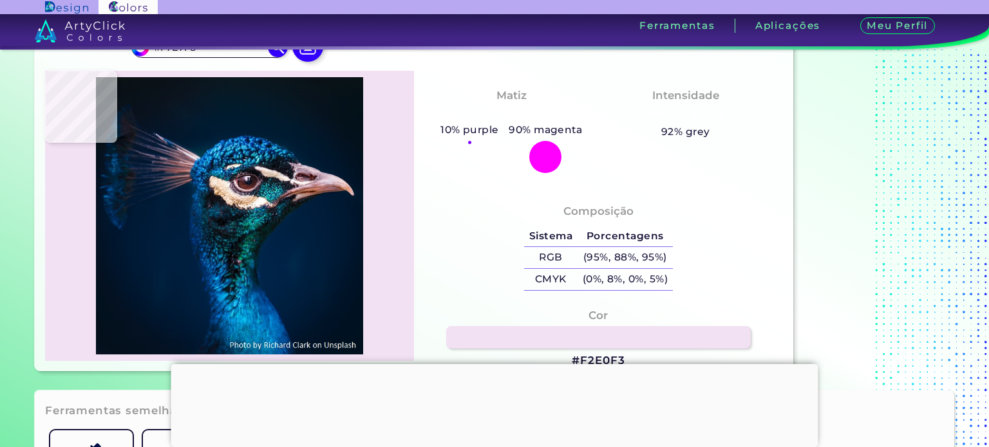  What do you see at coordinates (550, 257) in the screenshot?
I see `font: RGB` at bounding box center [550, 257].